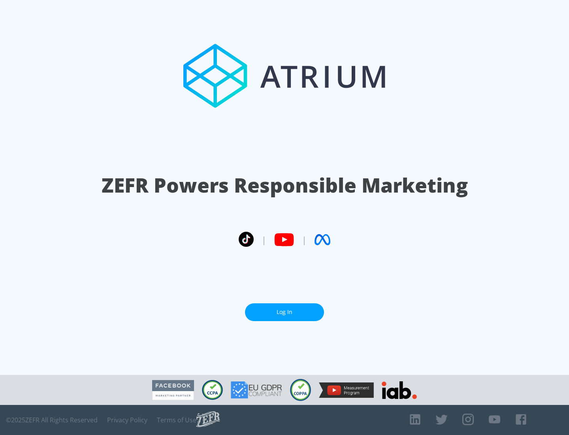 Image resolution: width=569 pixels, height=435 pixels. I want to click on img: GDPR Compliant, so click(257, 390).